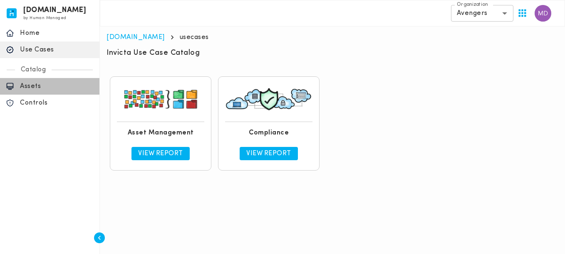 This screenshot has height=254, width=565. What do you see at coordinates (543, 13) in the screenshot?
I see `button: User` at bounding box center [543, 13].